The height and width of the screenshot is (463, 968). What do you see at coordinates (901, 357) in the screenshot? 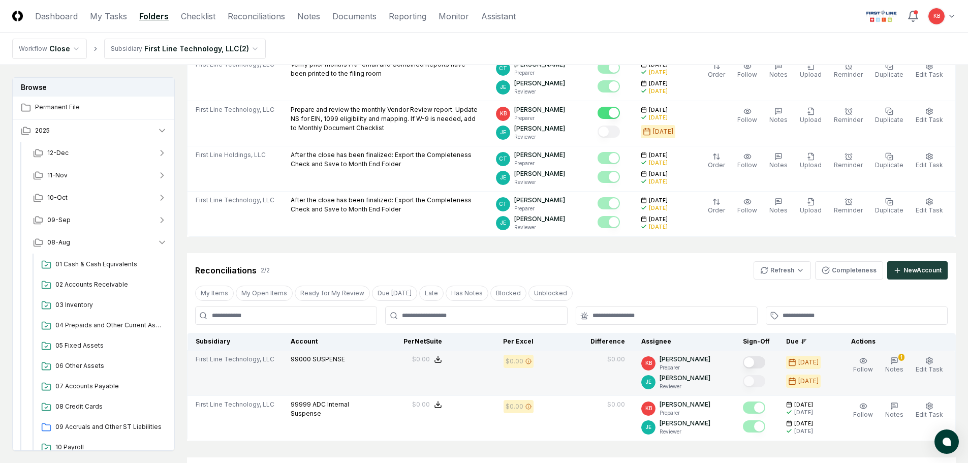
I see `div: 1` at bounding box center [901, 357].